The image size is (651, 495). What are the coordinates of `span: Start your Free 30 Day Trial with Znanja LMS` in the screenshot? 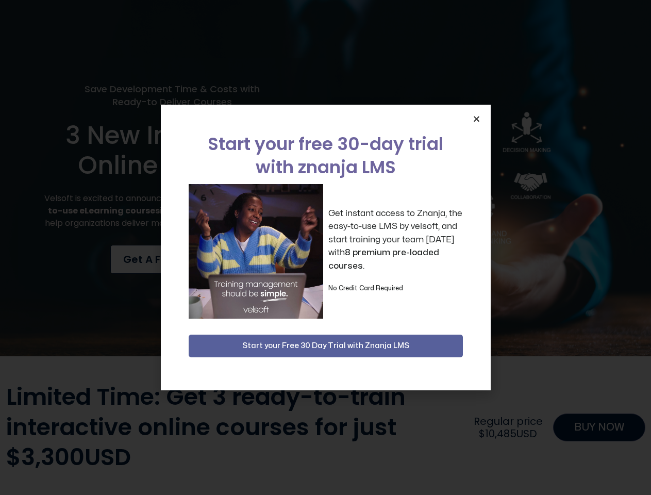 It's located at (326, 346).